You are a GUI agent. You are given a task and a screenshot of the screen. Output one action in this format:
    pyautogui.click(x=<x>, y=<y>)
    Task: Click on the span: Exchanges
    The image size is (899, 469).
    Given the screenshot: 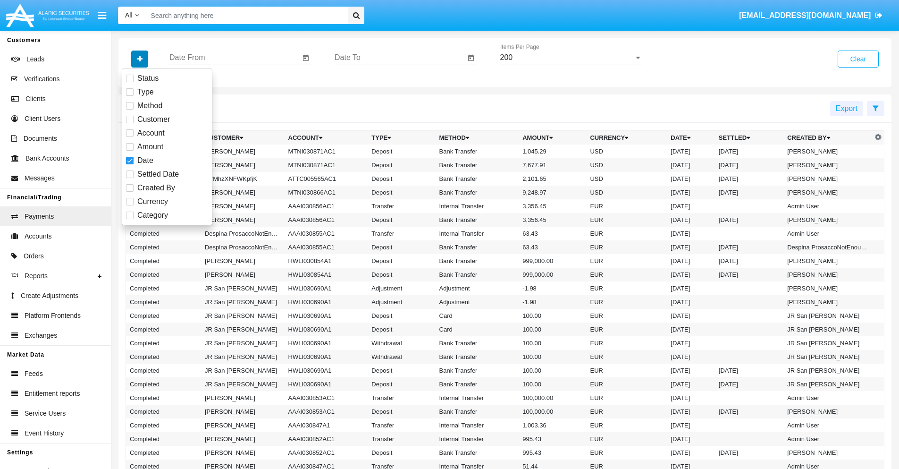 What is the action you would take?
    pyautogui.click(x=41, y=335)
    